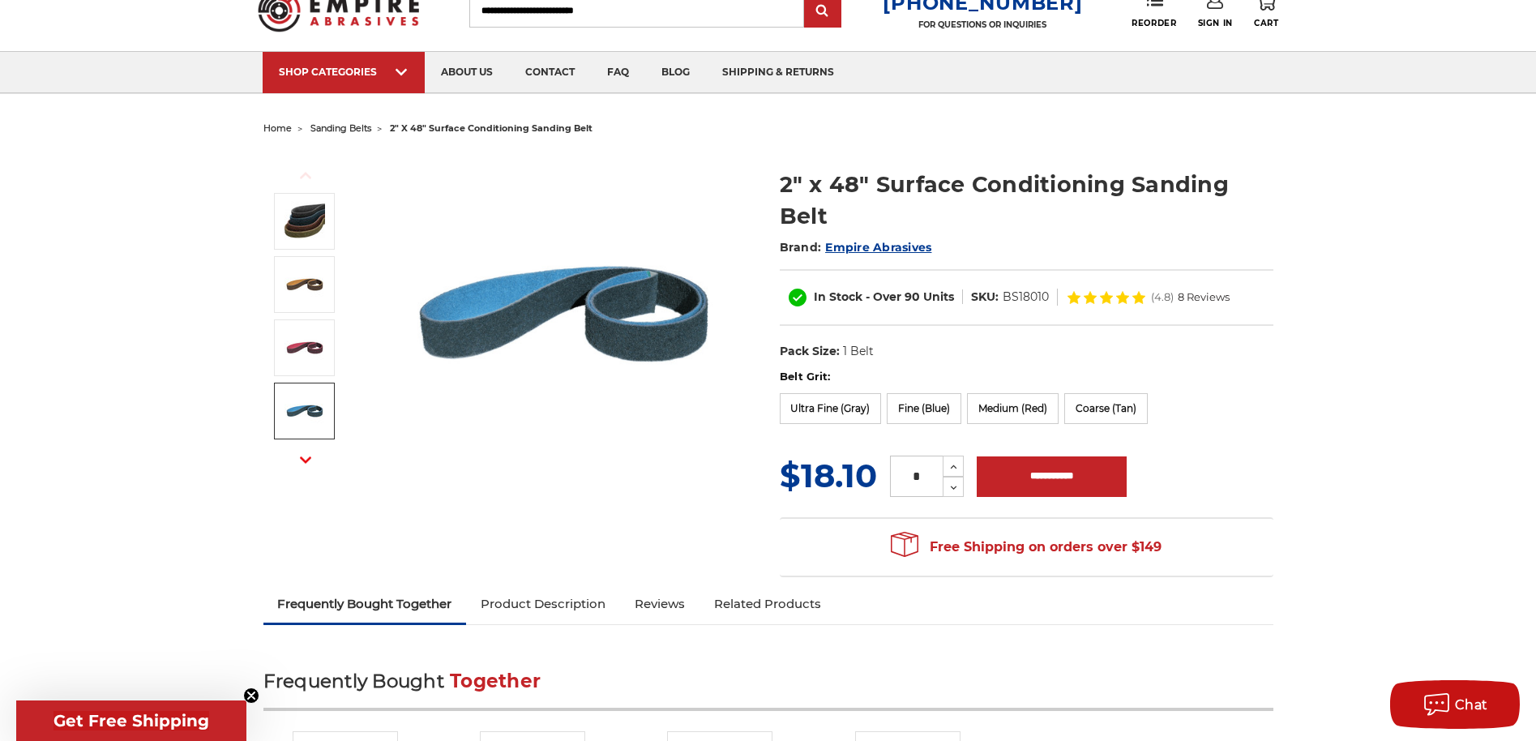 Image resolution: width=1536 pixels, height=741 pixels. Describe the element at coordinates (810, 351) in the screenshot. I see `dt: Pack Size:` at that location.